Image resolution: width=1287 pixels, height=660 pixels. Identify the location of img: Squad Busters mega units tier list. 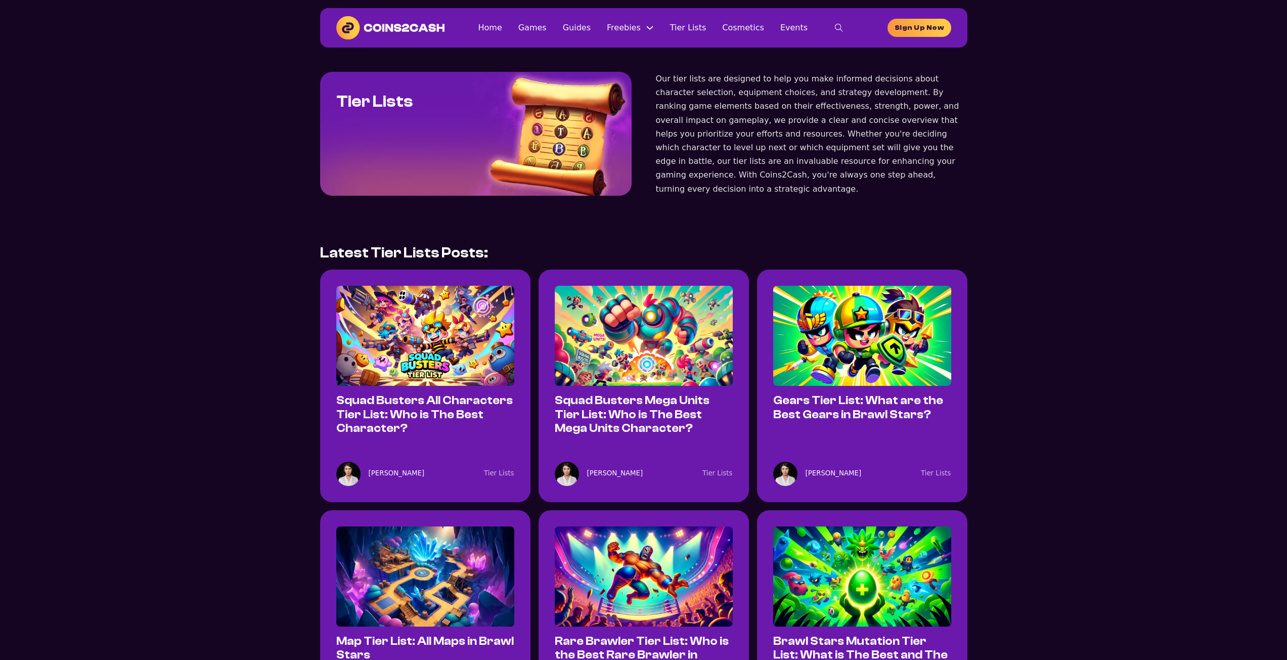
(644, 336).